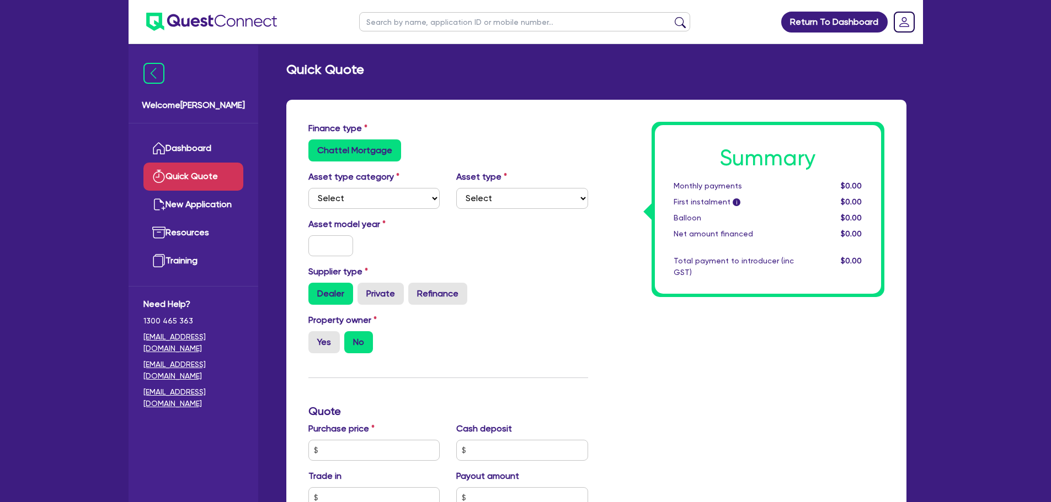  Describe the element at coordinates (736, 202) in the screenshot. I see `span: i` at that location.